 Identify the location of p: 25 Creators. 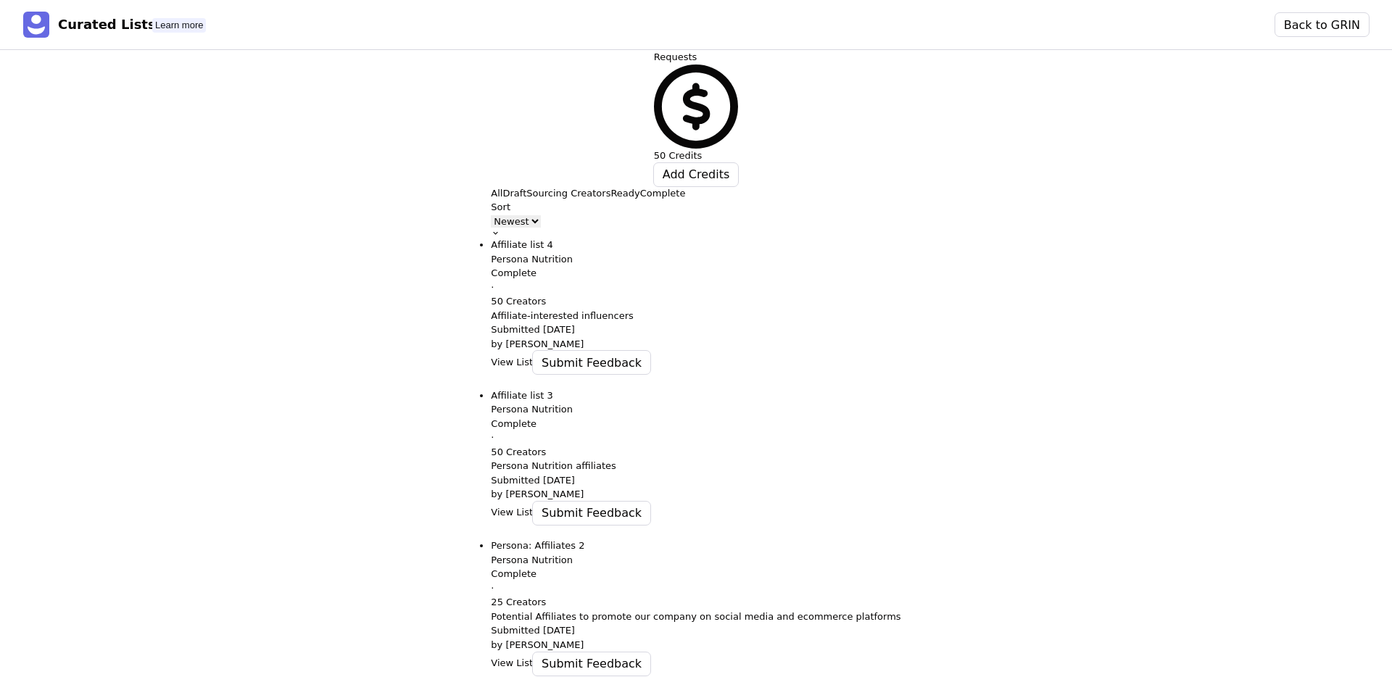
(695, 602).